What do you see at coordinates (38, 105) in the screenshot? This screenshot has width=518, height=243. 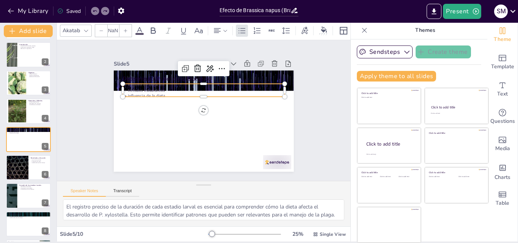 I see `p: Condiciones controladas` at bounding box center [38, 105].